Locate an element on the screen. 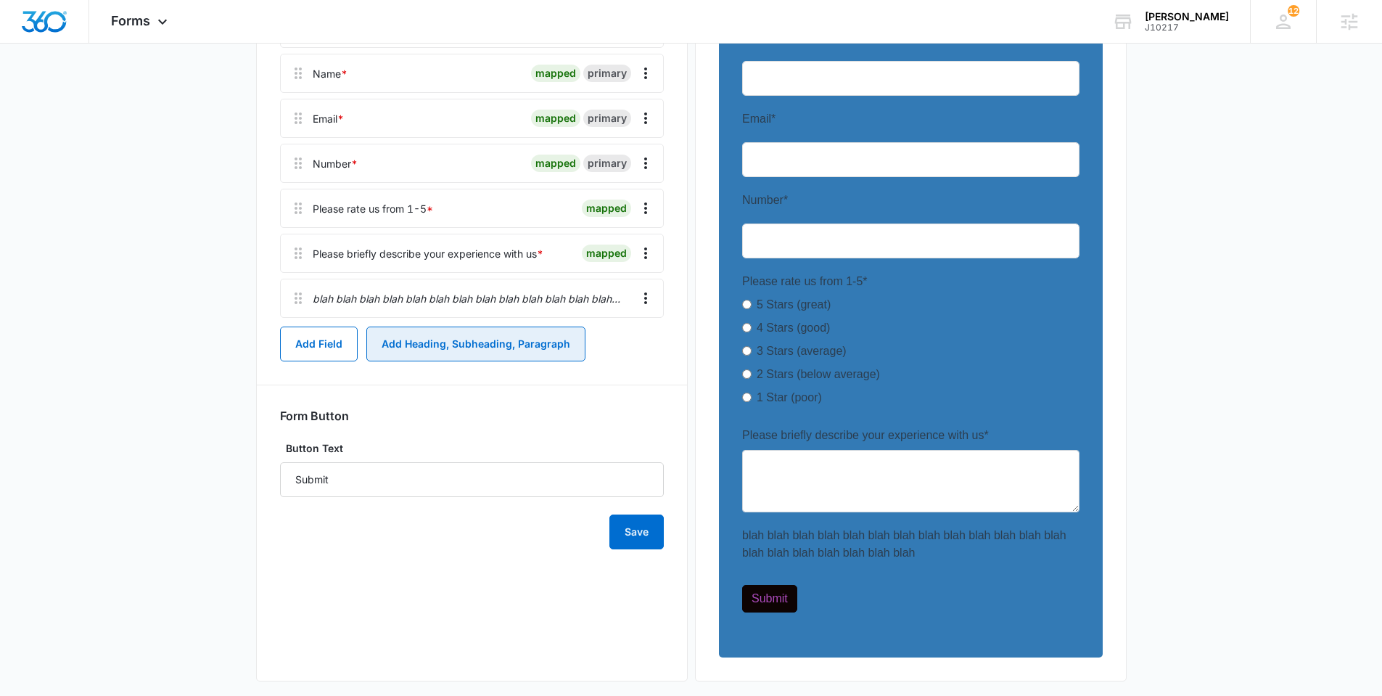 This screenshot has width=1382, height=696. label: 4 Stars (good) is located at coordinates (51, 351).